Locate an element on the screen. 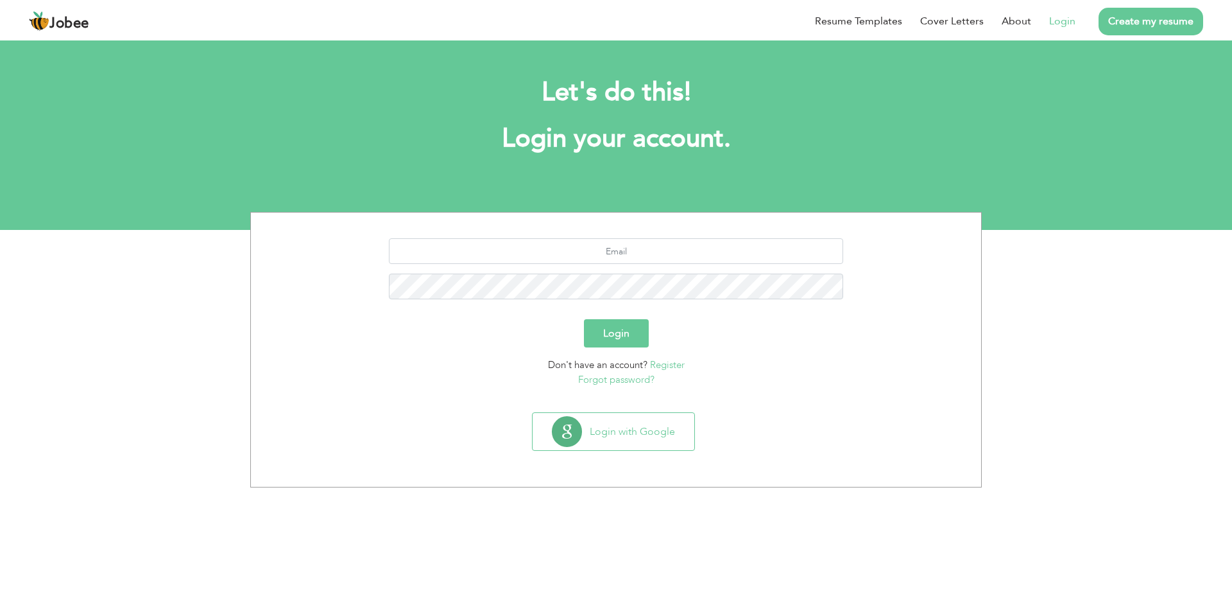  a: Cover Letters is located at coordinates (952, 21).